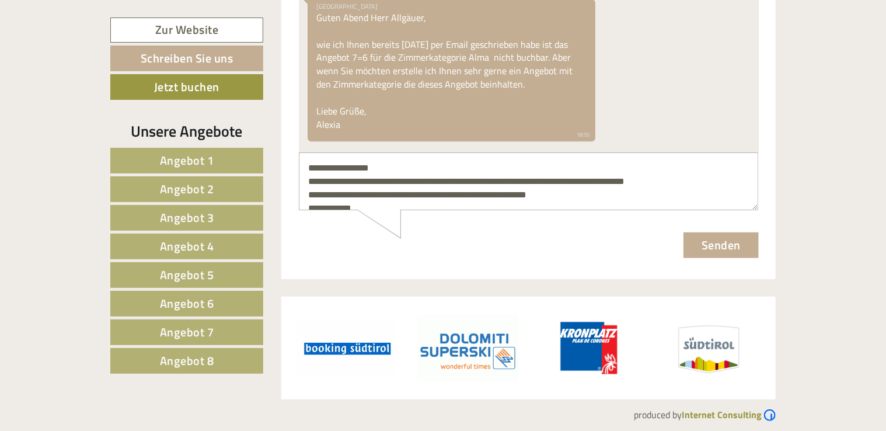 This screenshot has width=886, height=431. I want to click on span: Angebot 4, so click(187, 246).